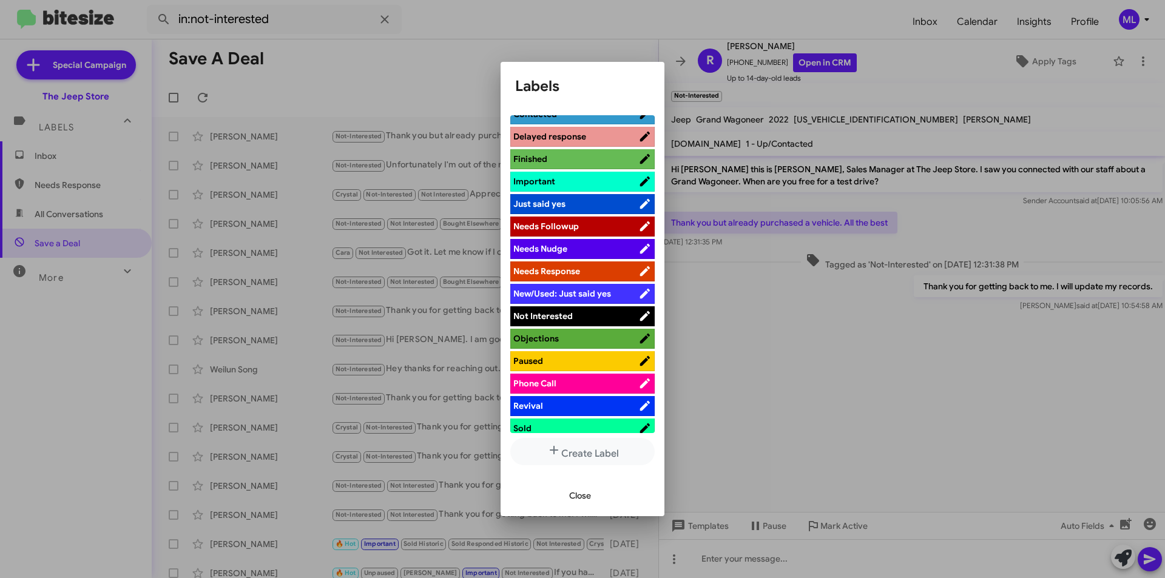  What do you see at coordinates (547, 271) in the screenshot?
I see `span: Needs Response` at bounding box center [547, 271].